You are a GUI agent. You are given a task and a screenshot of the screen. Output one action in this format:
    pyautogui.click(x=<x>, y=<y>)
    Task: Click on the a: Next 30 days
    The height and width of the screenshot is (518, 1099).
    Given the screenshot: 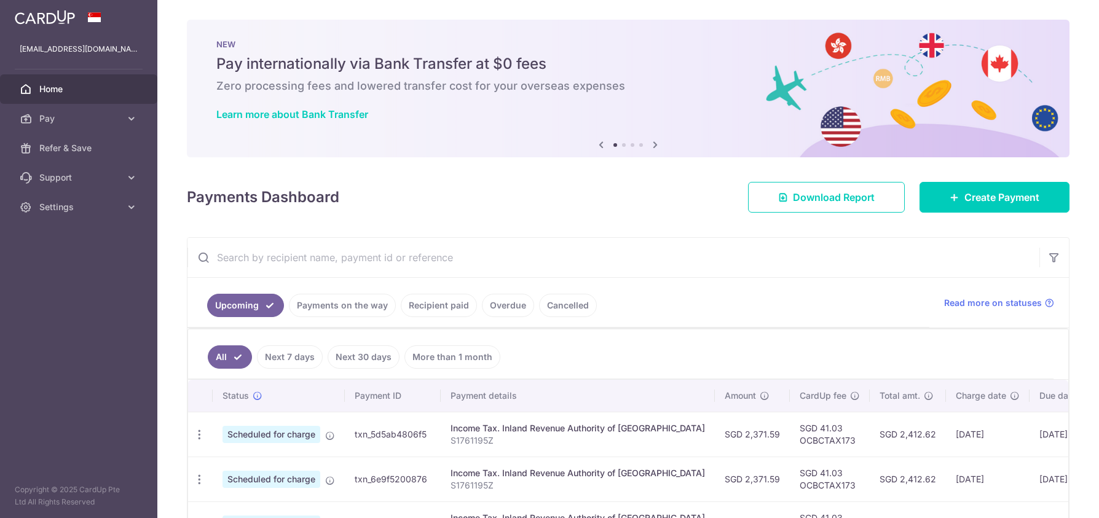 What is the action you would take?
    pyautogui.click(x=363, y=357)
    